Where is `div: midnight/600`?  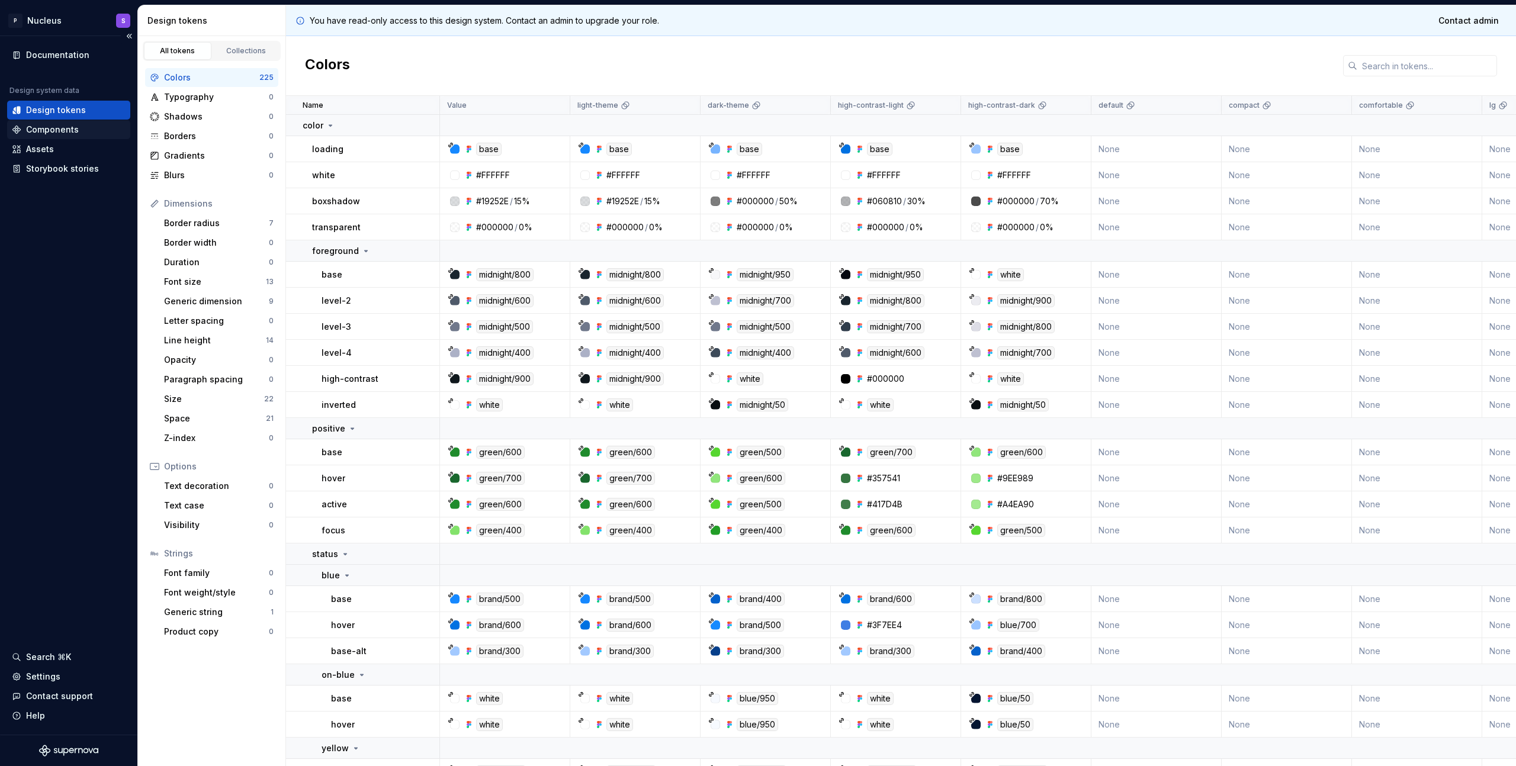 div: midnight/600 is located at coordinates (505, 301).